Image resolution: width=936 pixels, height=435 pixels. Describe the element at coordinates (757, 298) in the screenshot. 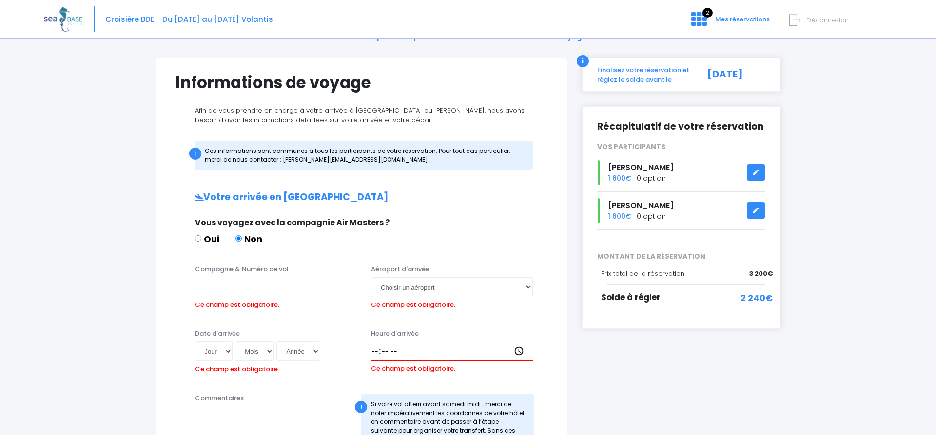

I see `span: 2 240€` at that location.